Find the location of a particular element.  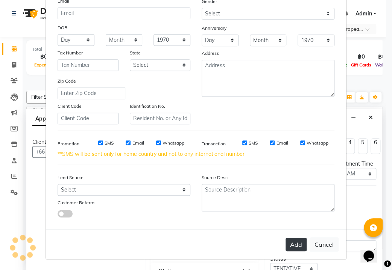

label: Promotion is located at coordinates (68, 144).